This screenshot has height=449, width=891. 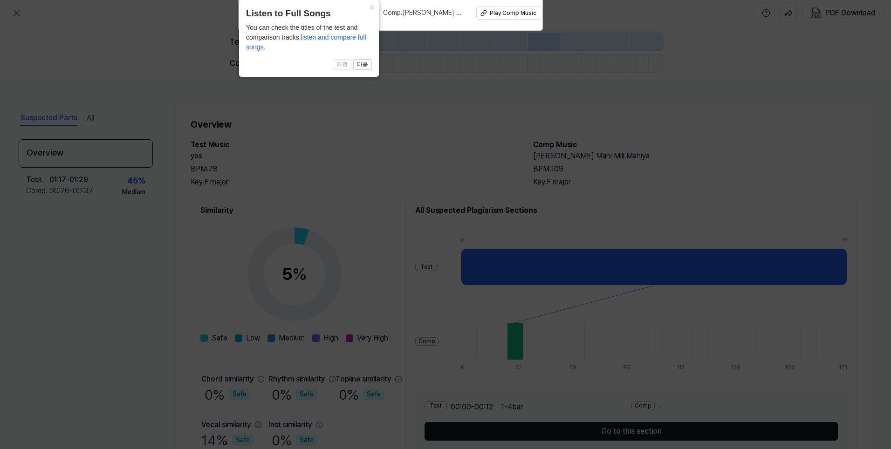 I want to click on div: Play Comp Music, so click(x=513, y=13).